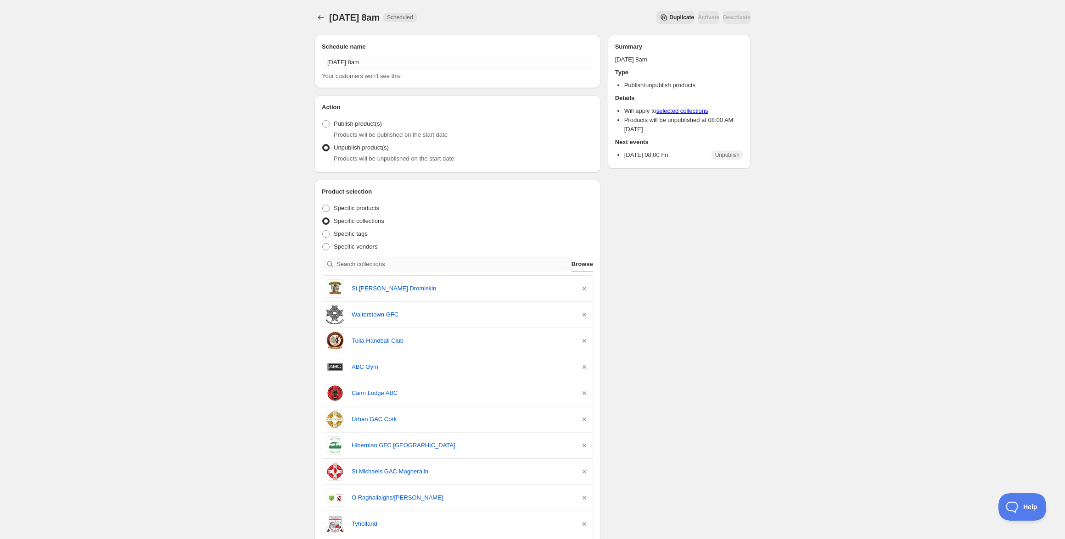  Describe the element at coordinates (679, 73) in the screenshot. I see `h2: Type` at that location.